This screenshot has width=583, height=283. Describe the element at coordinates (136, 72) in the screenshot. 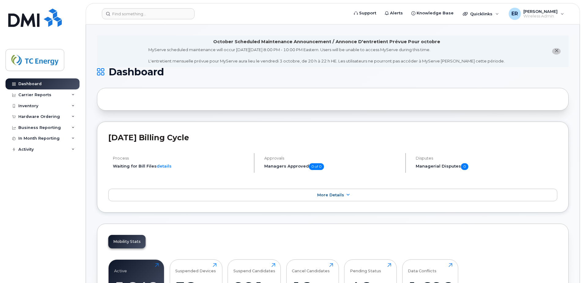

I see `span: Dashboard` at that location.